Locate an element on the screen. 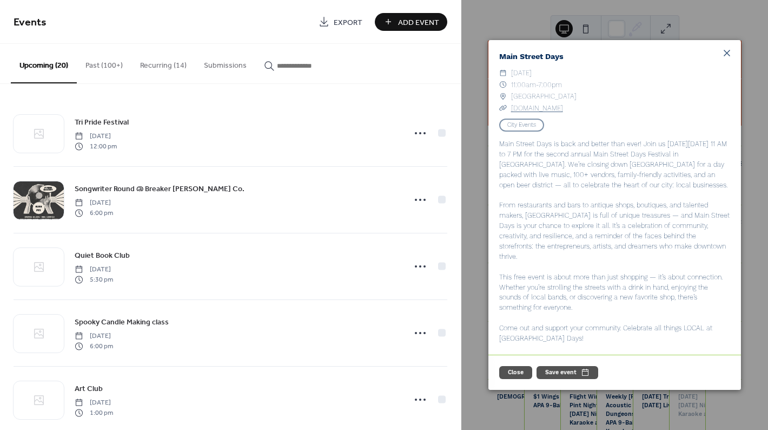 The width and height of the screenshot is (768, 430). span: Export is located at coordinates (348, 22).